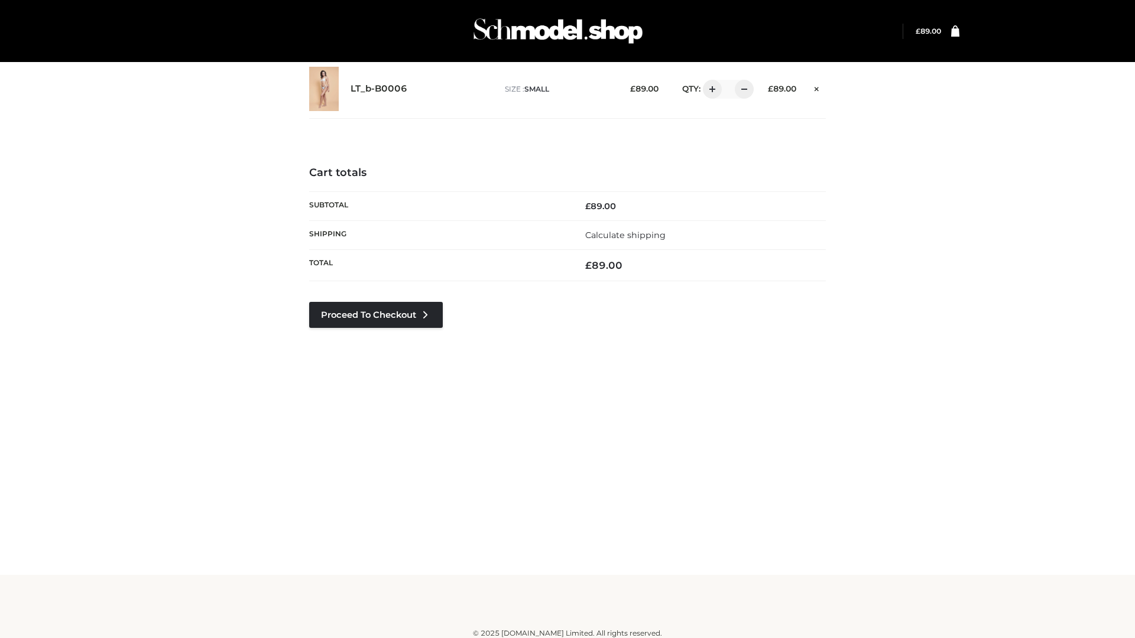 The image size is (1135, 638). I want to click on img: LT_b-B0006 - SMALL, so click(324, 89).